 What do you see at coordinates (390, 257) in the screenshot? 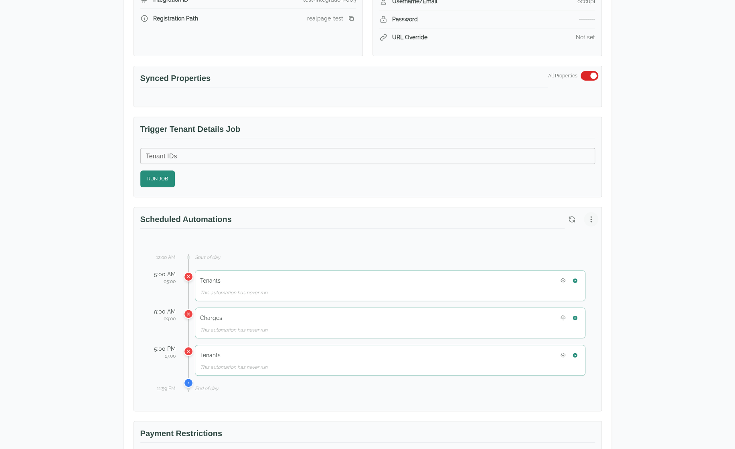
I see `div: Start of day` at bounding box center [390, 257].